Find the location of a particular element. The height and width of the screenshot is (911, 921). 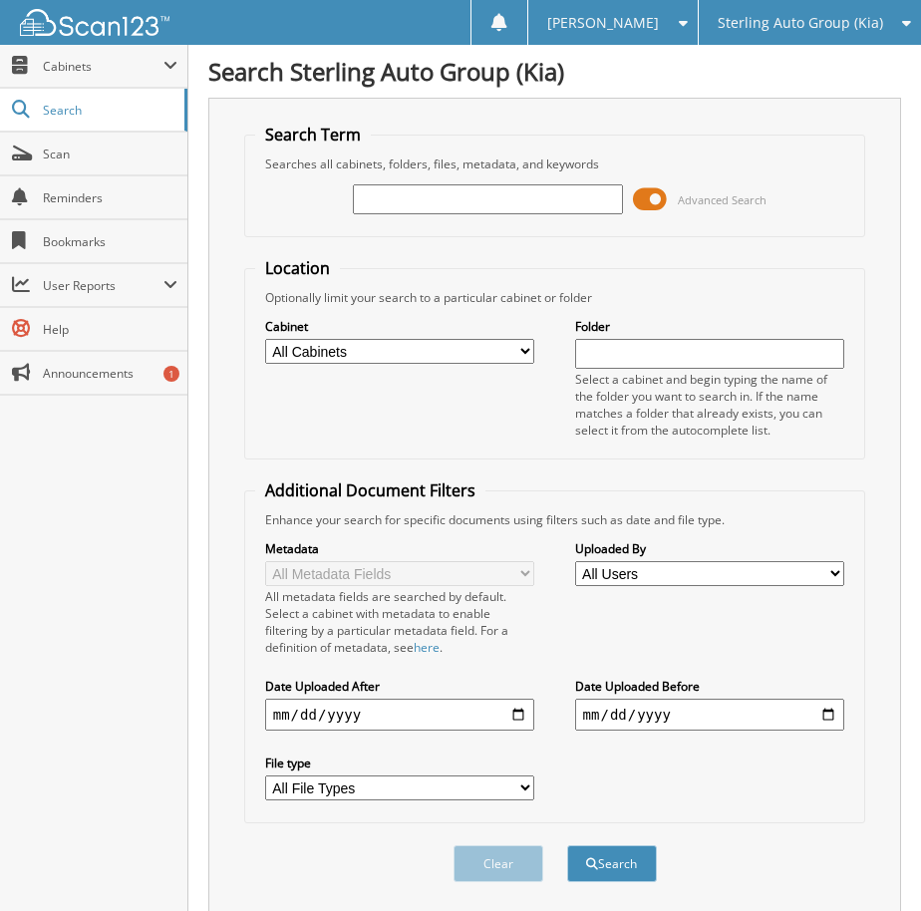

span: Advanced Search is located at coordinates (721, 199).